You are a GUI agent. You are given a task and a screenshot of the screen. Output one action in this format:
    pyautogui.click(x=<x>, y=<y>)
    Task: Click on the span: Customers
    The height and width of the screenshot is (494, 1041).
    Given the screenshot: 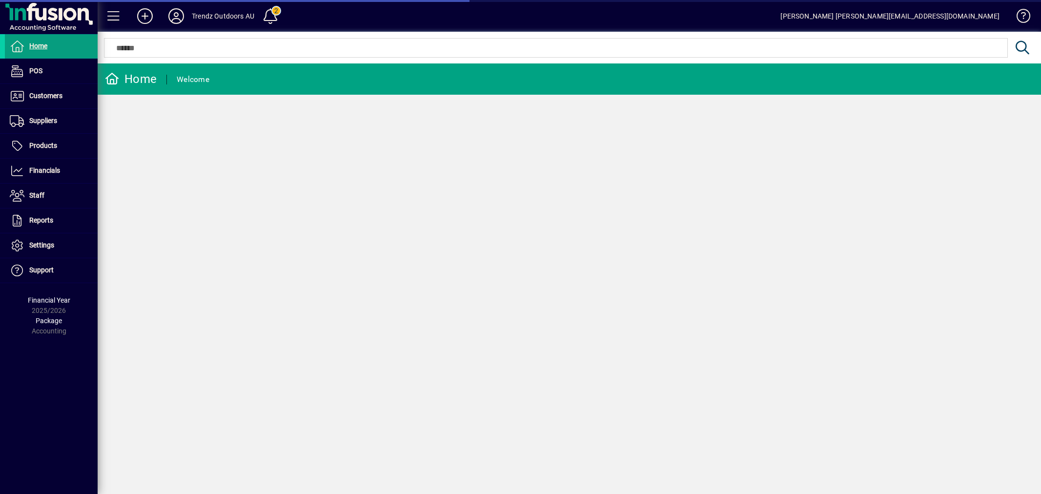 What is the action you would take?
    pyautogui.click(x=46, y=96)
    